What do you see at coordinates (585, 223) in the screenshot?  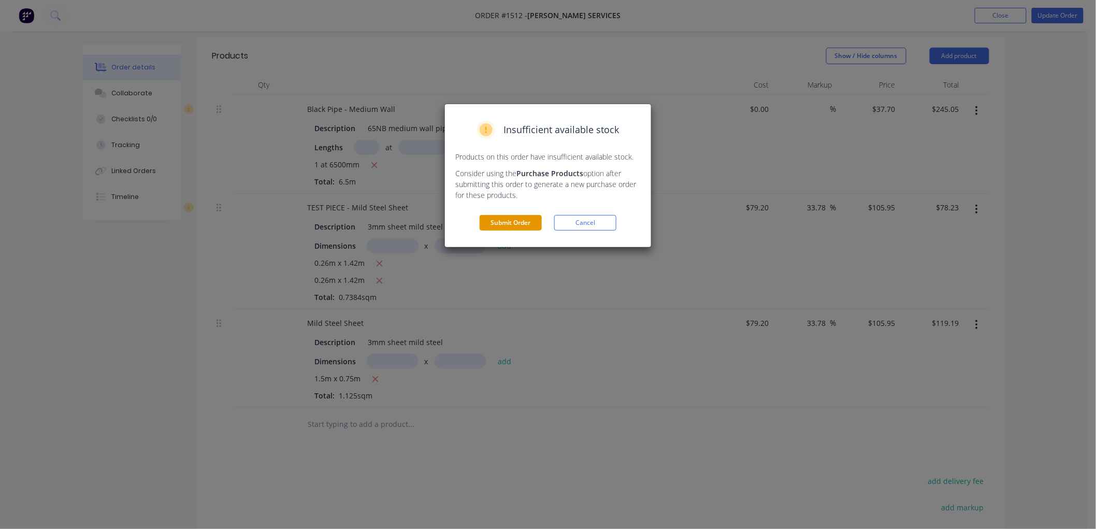 I see `button: Cancel` at bounding box center [585, 223].